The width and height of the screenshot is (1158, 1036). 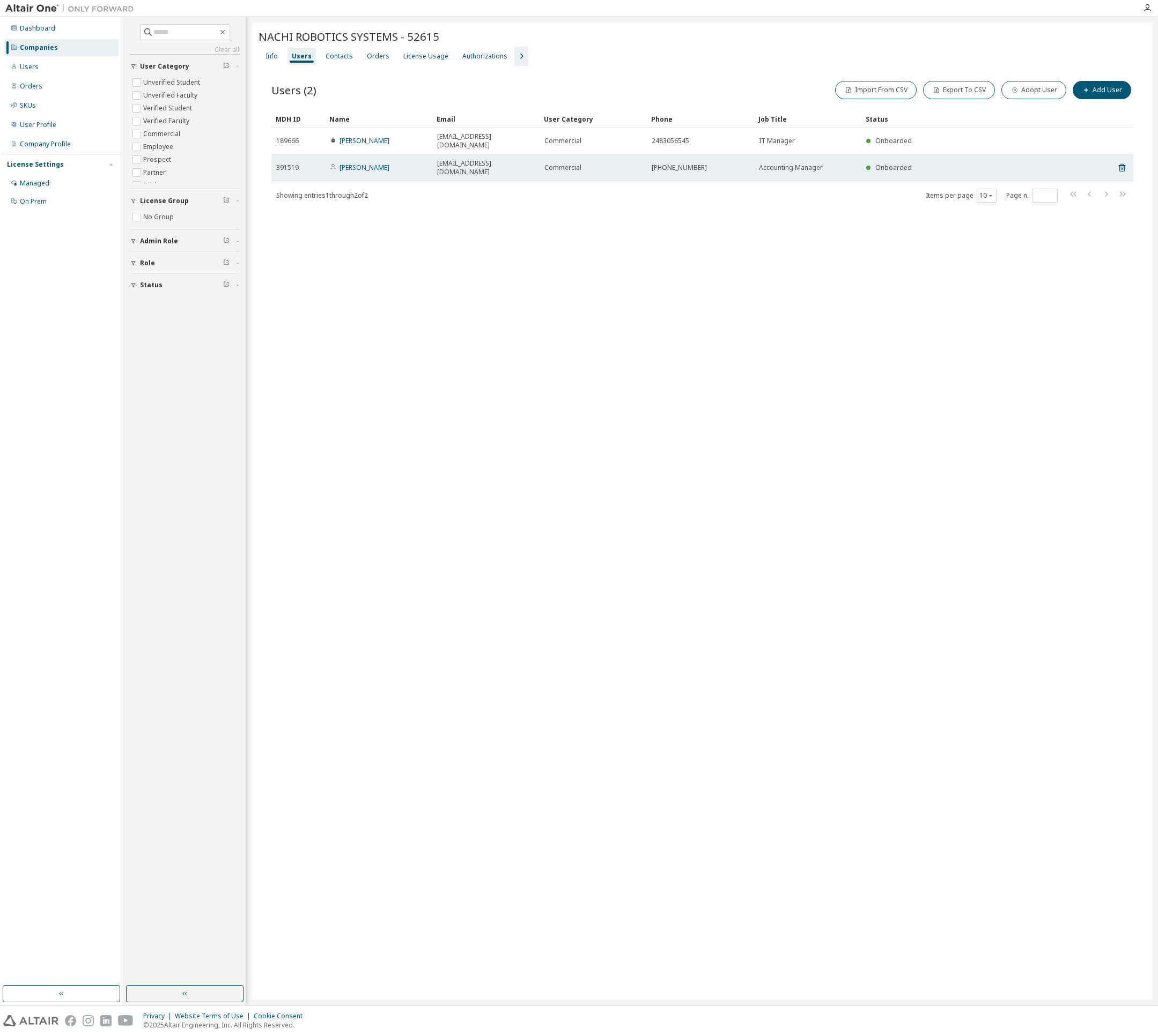 What do you see at coordinates (72, 9) in the screenshot?
I see `img: Altair One` at bounding box center [72, 9].